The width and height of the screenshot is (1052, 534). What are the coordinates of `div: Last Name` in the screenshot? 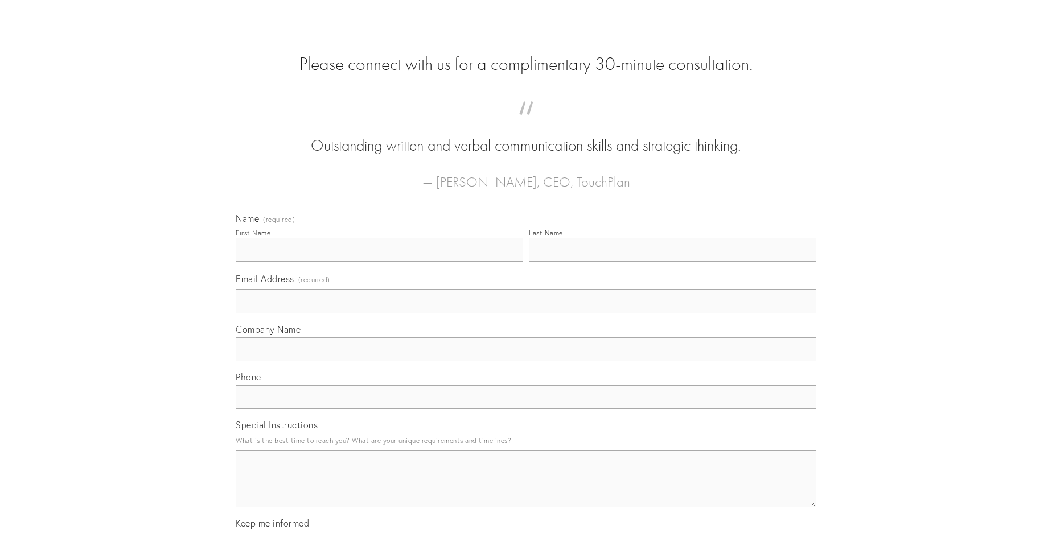 It's located at (546, 233).